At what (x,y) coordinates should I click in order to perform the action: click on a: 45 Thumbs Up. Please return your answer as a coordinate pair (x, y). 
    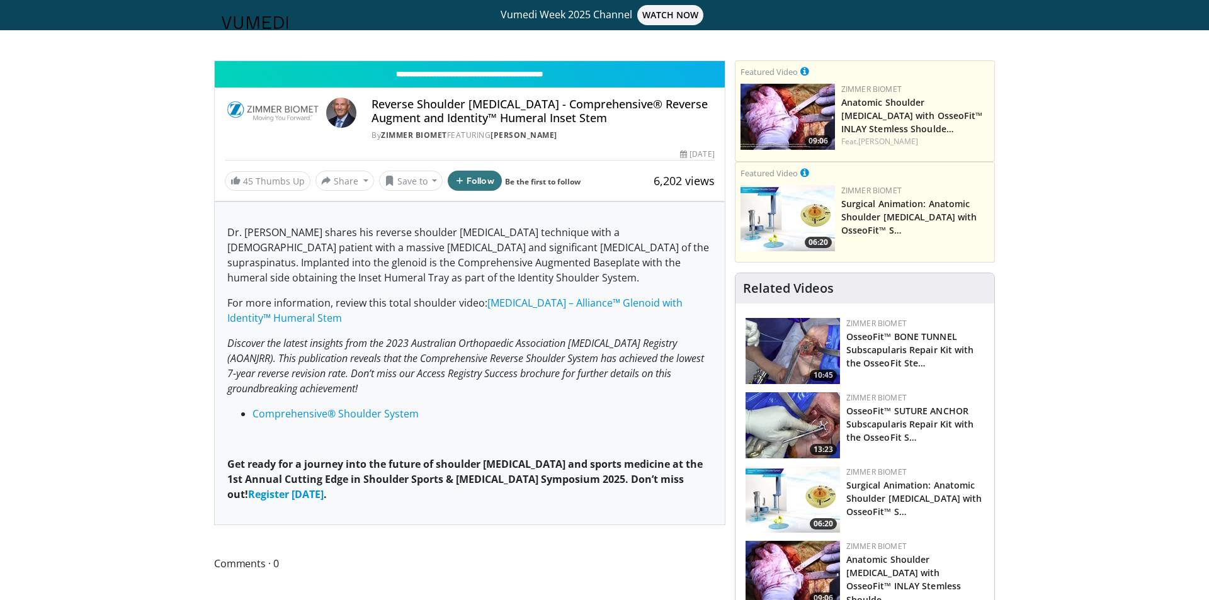
    Looking at the image, I should click on (268, 181).